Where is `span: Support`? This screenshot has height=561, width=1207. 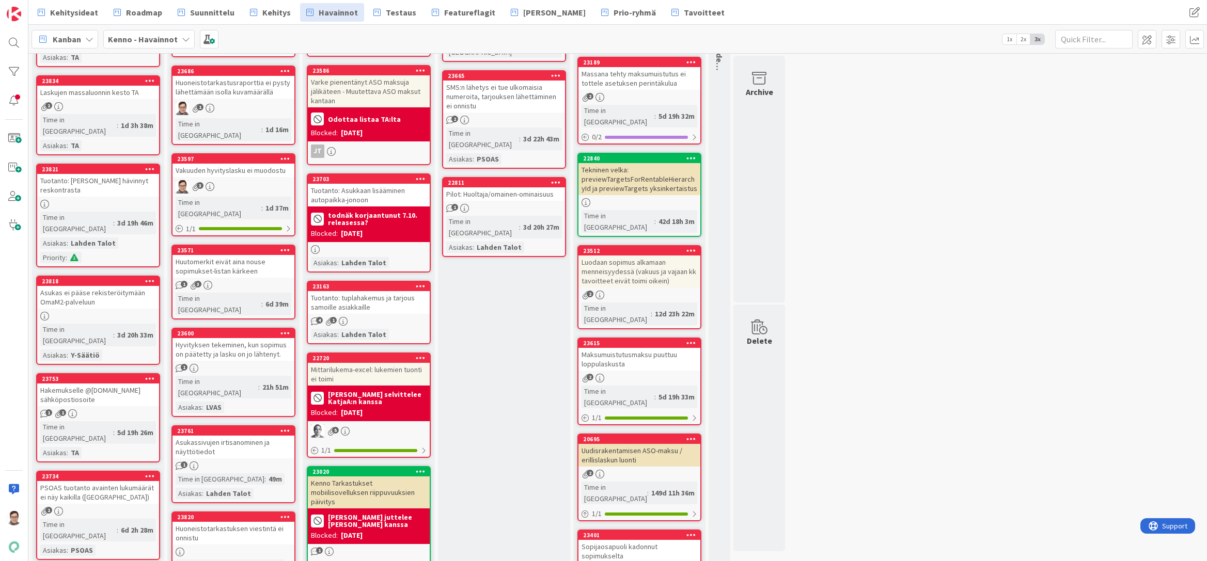 span: Support is located at coordinates (34, 8).